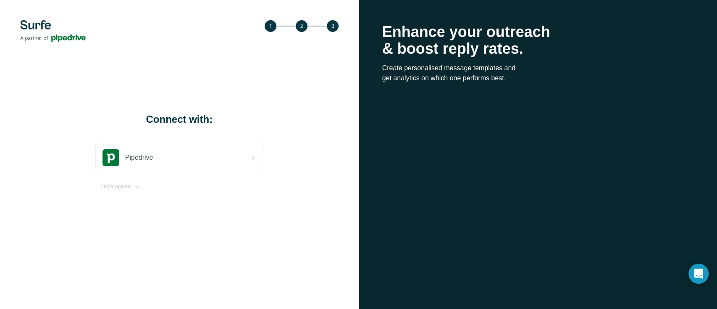 The height and width of the screenshot is (309, 717). I want to click on img: Step 3, so click(301, 26).